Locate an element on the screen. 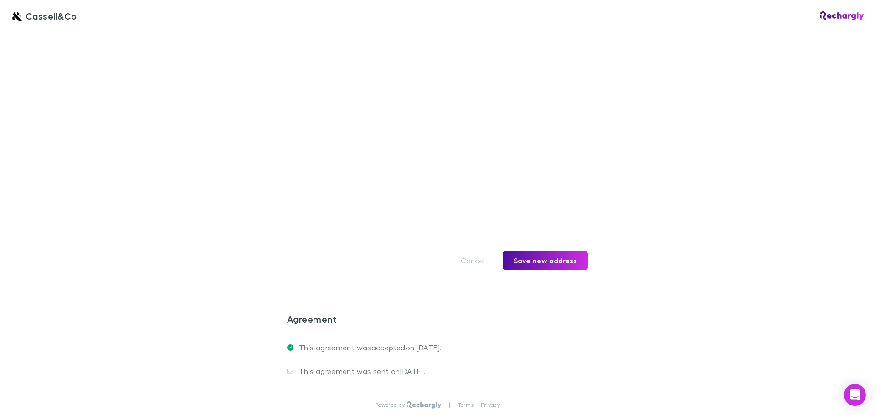 The height and width of the screenshot is (415, 875). div: Open Intercom Messenger is located at coordinates (855, 395).